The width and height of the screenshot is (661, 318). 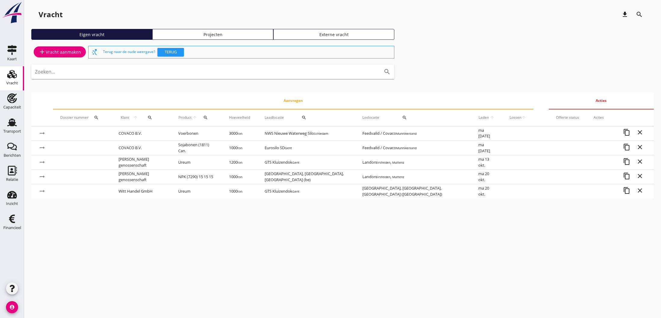 I want to click on div: Dossier nummer, so click(x=82, y=117).